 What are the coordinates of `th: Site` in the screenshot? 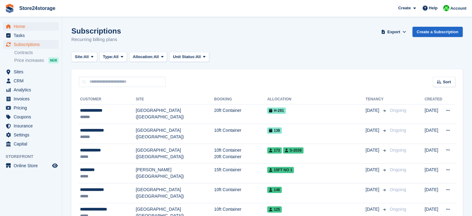 It's located at (175, 99).